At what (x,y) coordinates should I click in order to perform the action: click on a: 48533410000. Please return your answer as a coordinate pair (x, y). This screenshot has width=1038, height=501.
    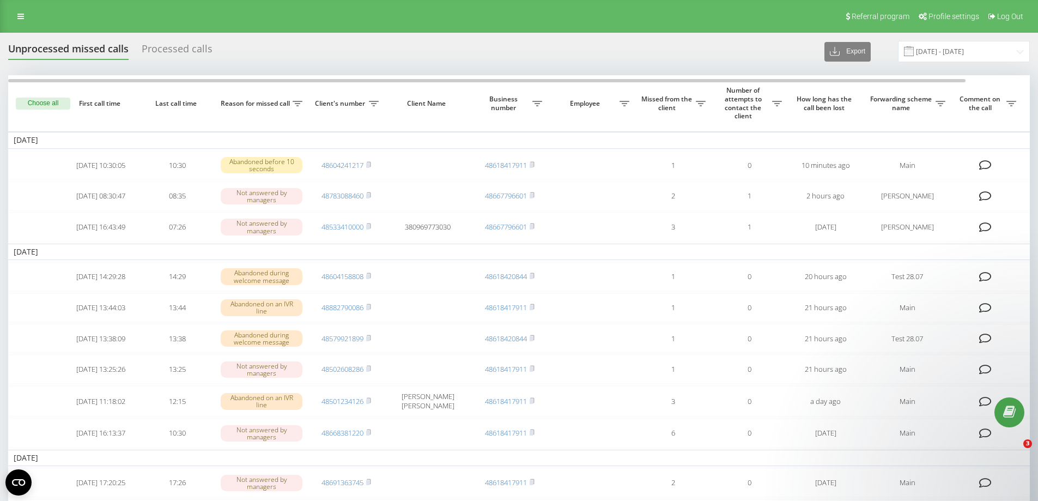
    Looking at the image, I should click on (342, 227).